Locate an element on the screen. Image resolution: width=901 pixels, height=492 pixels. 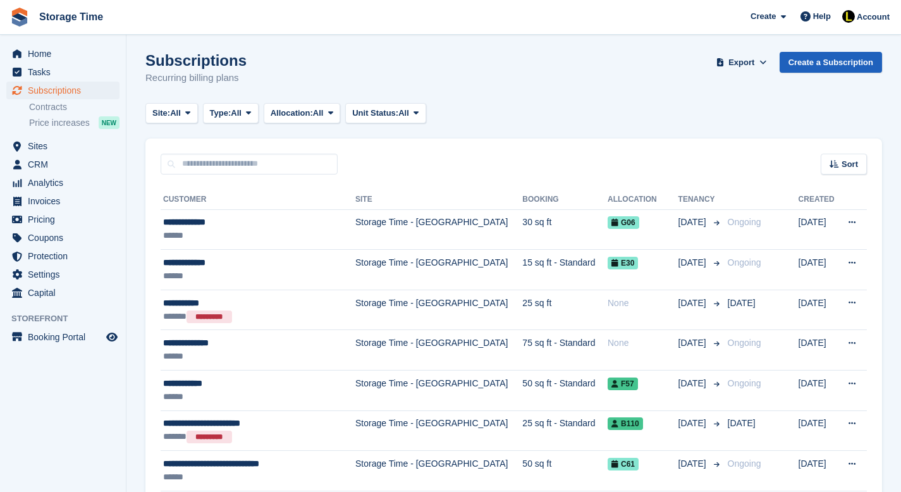
span: Sort is located at coordinates (850, 164).